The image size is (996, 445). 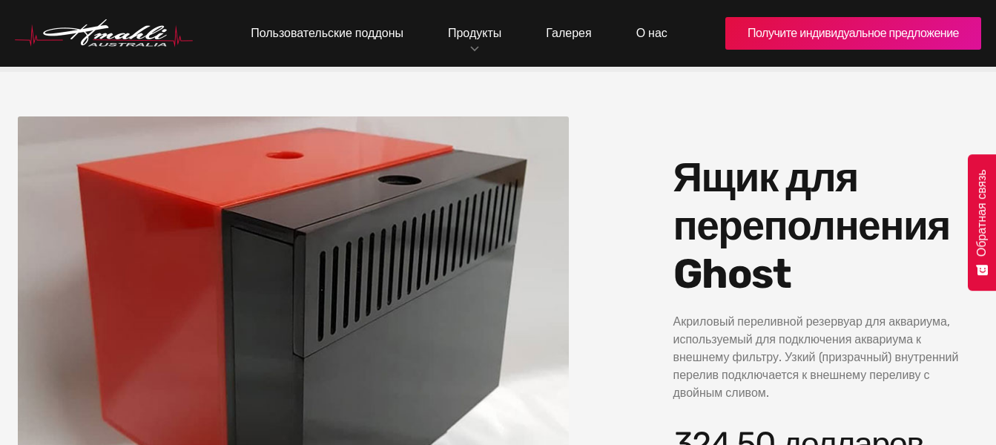 What do you see at coordinates (853, 33) in the screenshot?
I see `font: Получите индивидуальное предложение` at bounding box center [853, 33].